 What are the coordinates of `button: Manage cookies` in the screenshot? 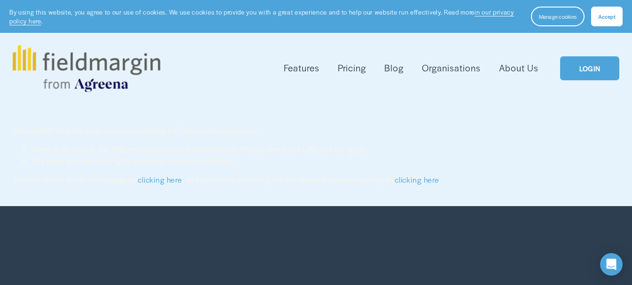 It's located at (558, 16).